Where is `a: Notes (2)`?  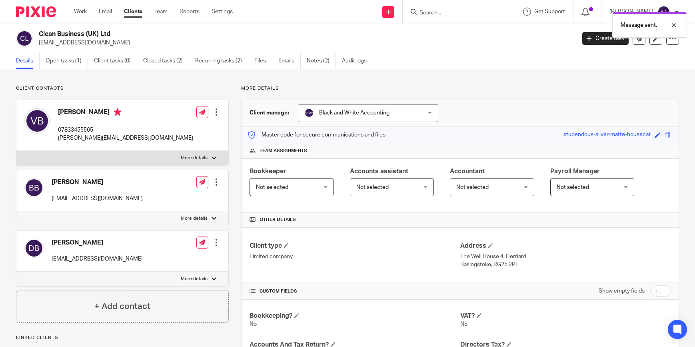
a: Notes (2) is located at coordinates (321, 61).